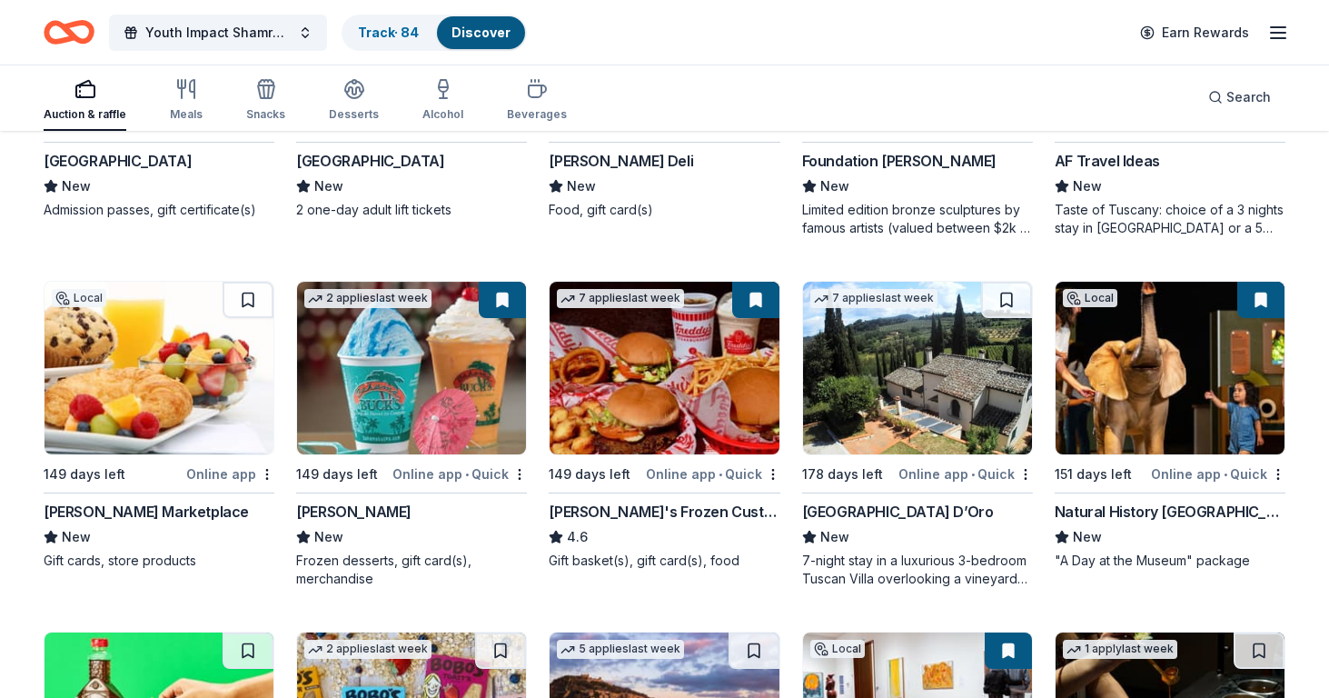 Image resolution: width=1329 pixels, height=698 pixels. What do you see at coordinates (537, 115) in the screenshot?
I see `div: Beverages` at bounding box center [537, 115].